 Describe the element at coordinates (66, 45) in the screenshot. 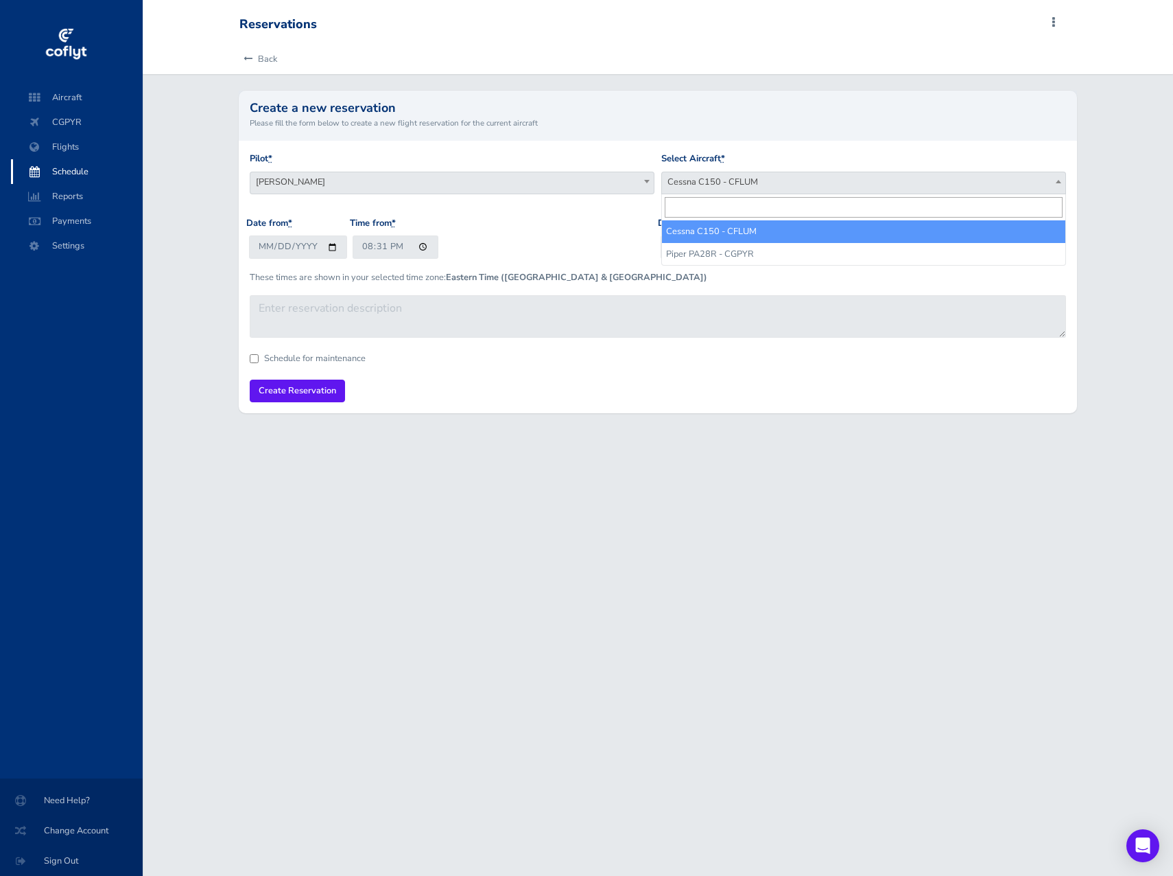

I see `img: coflyt logo` at that location.